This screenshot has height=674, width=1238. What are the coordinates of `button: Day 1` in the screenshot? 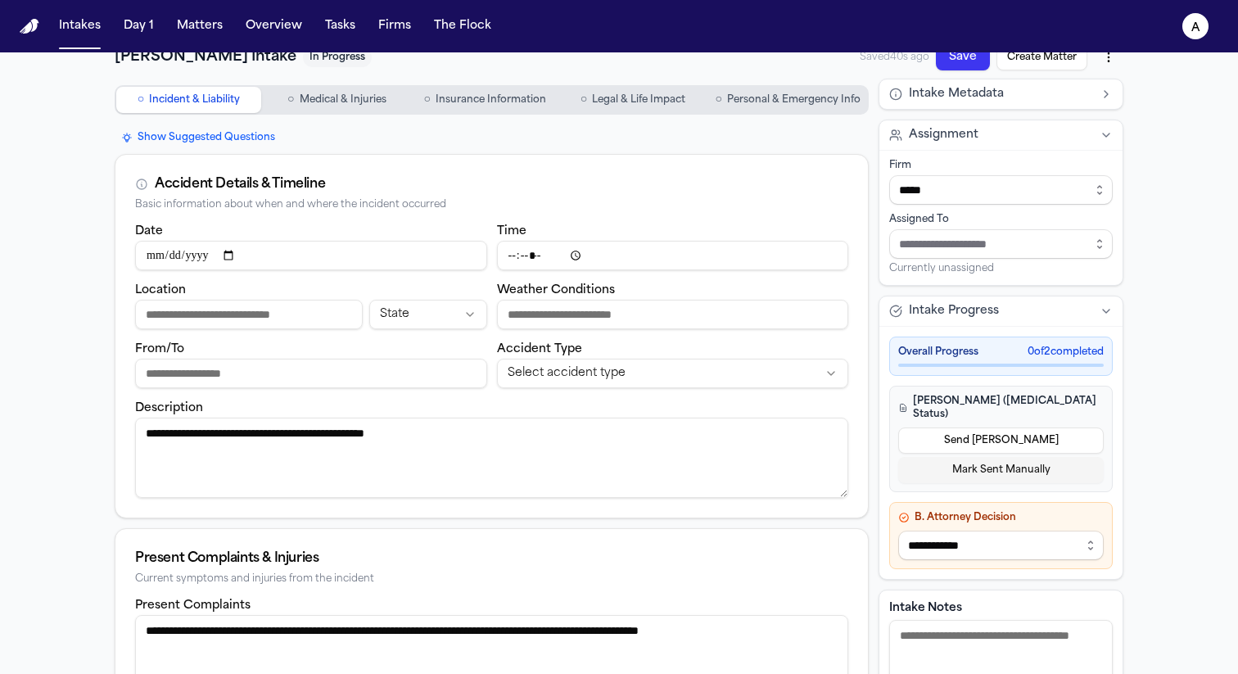 It's located at (138, 26).